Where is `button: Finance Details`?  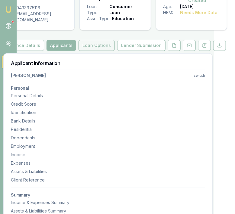 button: Finance Details is located at coordinates (24, 46).